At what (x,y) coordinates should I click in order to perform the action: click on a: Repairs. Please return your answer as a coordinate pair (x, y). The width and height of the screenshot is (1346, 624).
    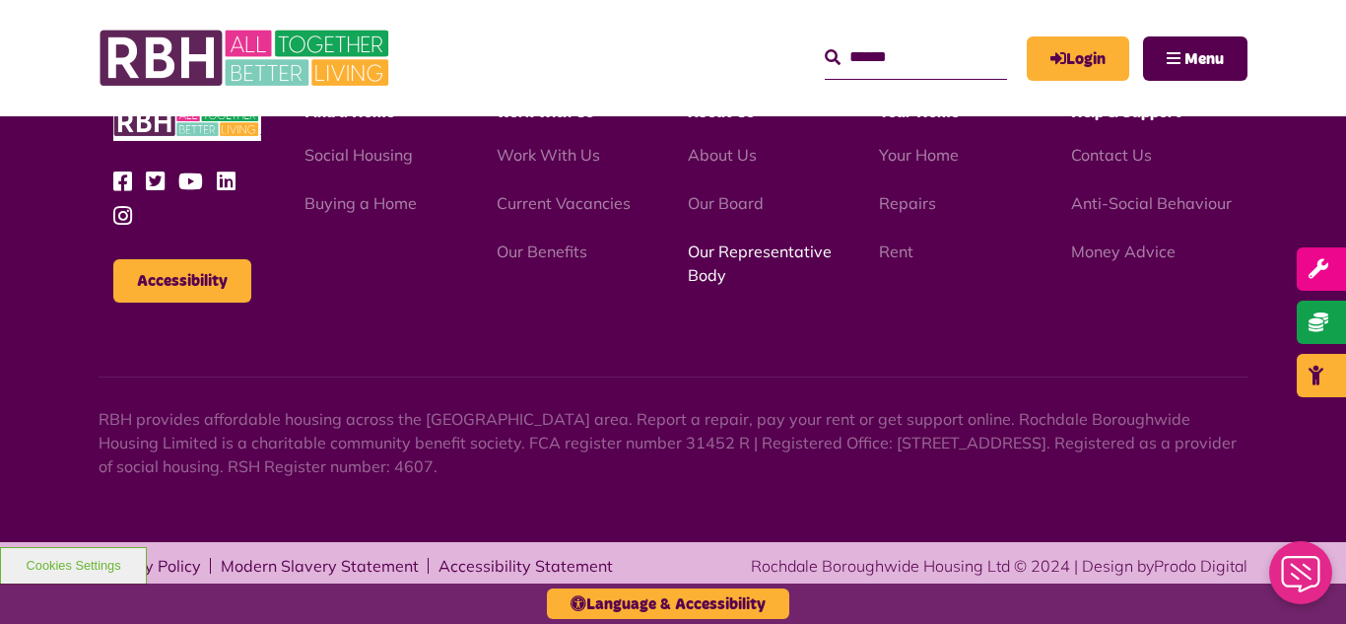
    Looking at the image, I should click on (908, 203).